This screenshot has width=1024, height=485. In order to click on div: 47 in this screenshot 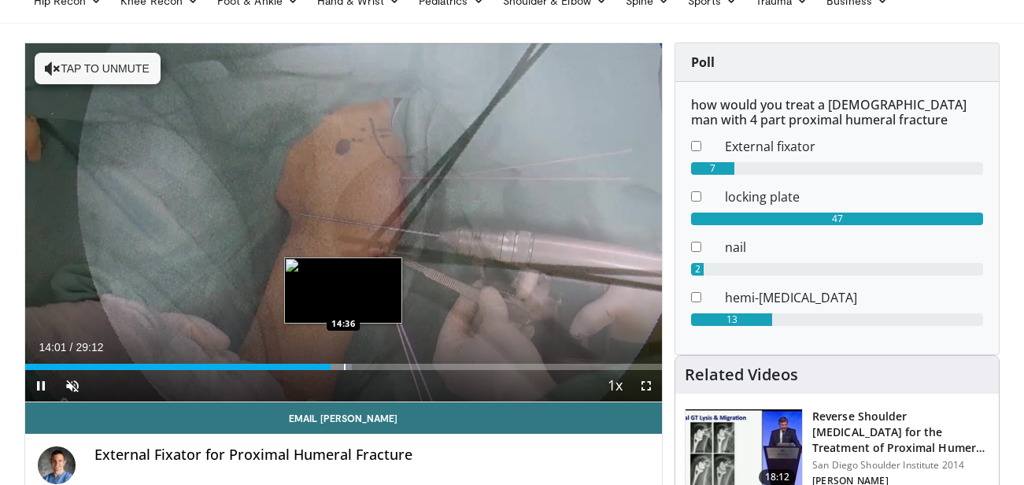, I will do `click(837, 219)`.